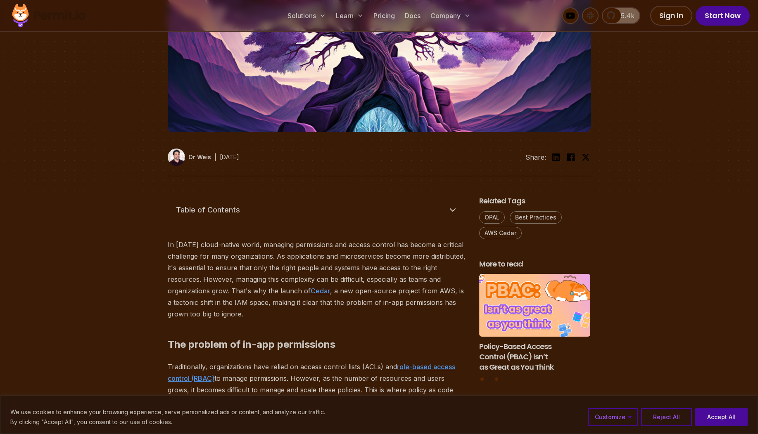  I want to click on img: Policy-Based Access Control (PBAC) Isn’t as Great as You Think, so click(534, 306).